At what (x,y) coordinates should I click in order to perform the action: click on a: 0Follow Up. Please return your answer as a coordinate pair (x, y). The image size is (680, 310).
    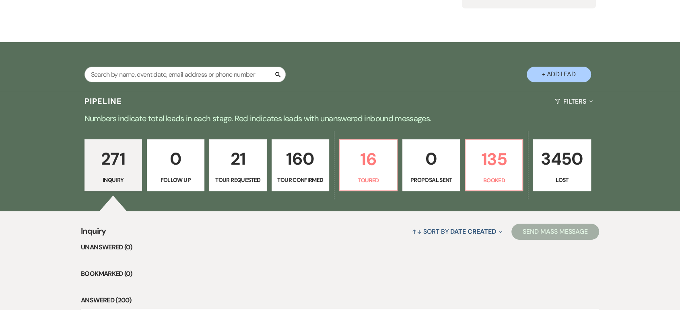
    Looking at the image, I should click on (175, 166).